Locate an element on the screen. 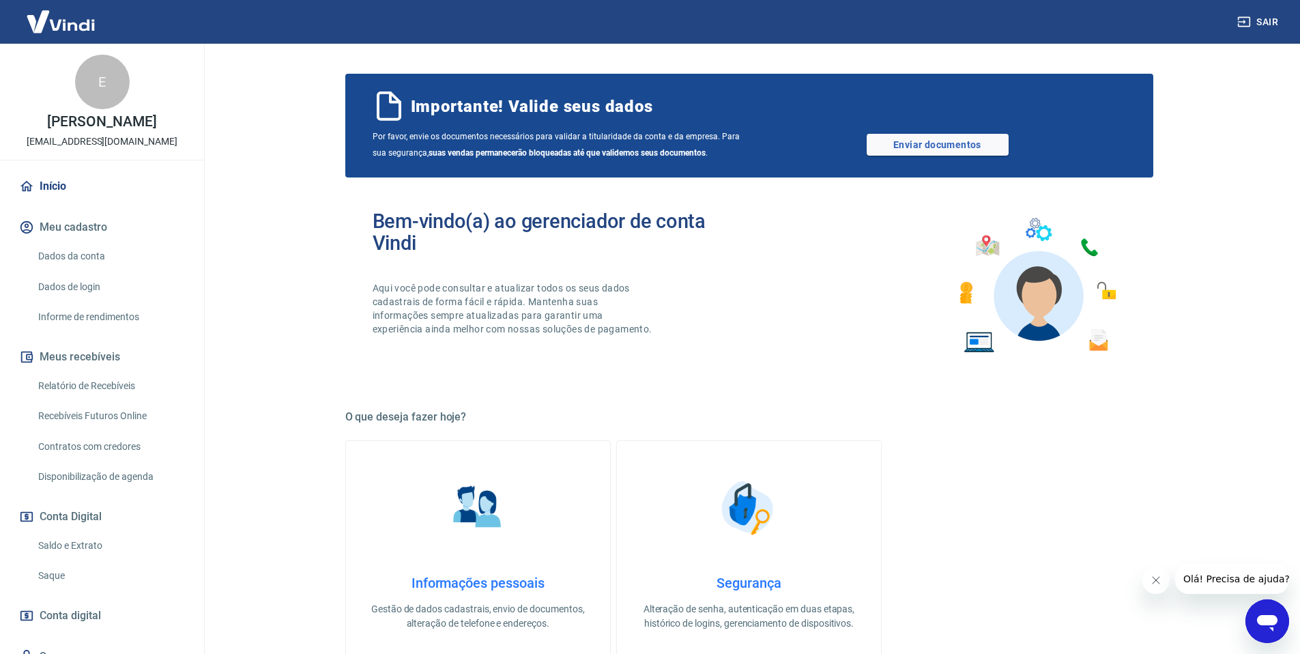 The image size is (1300, 654). h2: Bem-vindo(a) ao gerenciador de conta Vindi is located at coordinates (561, 232).